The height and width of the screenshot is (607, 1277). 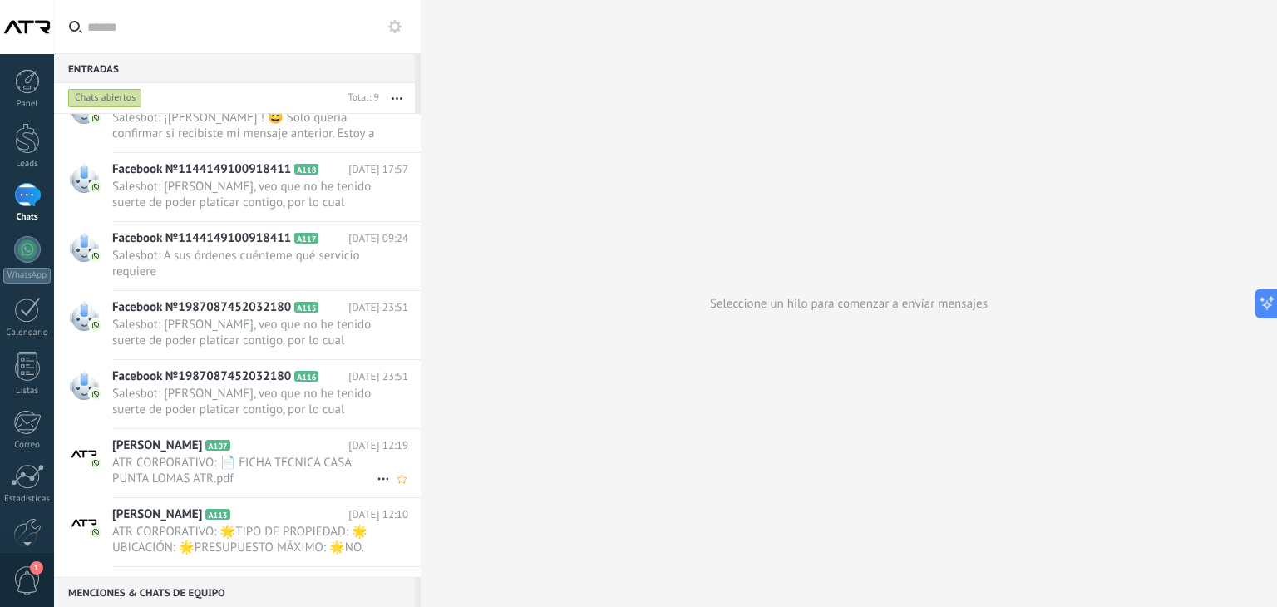 What do you see at coordinates (27, 332) in the screenshot?
I see `div: Calendario` at bounding box center [27, 332].